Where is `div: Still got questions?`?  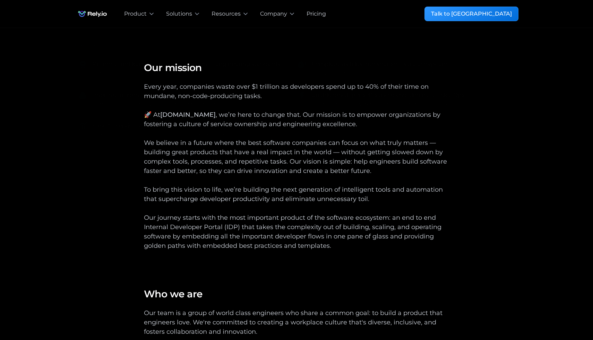
div: Still got questions? is located at coordinates (296, 166).